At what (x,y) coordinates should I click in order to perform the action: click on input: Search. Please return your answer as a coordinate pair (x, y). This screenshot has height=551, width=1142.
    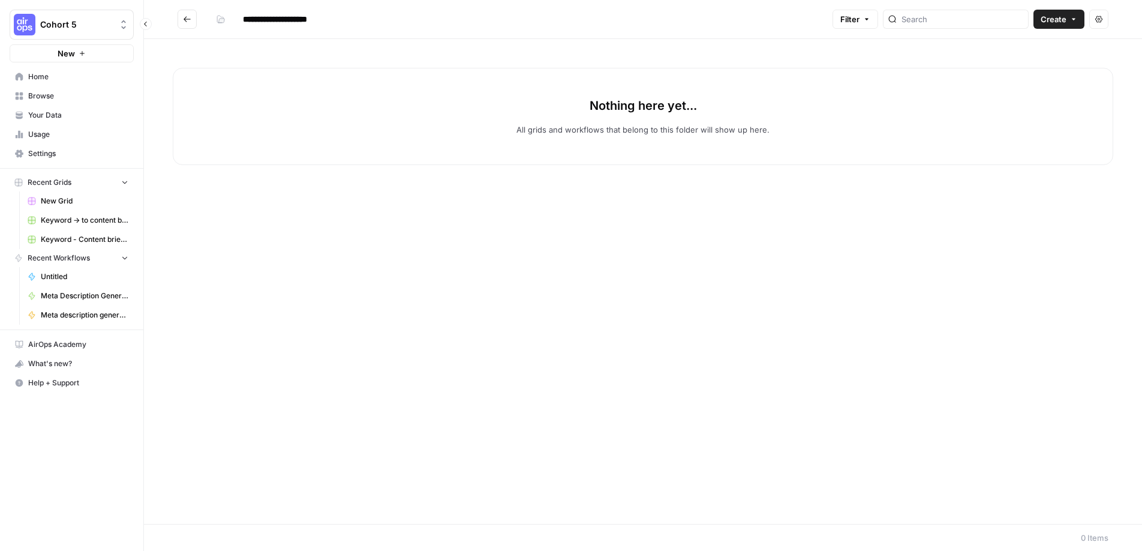
    Looking at the image, I should click on (962, 19).